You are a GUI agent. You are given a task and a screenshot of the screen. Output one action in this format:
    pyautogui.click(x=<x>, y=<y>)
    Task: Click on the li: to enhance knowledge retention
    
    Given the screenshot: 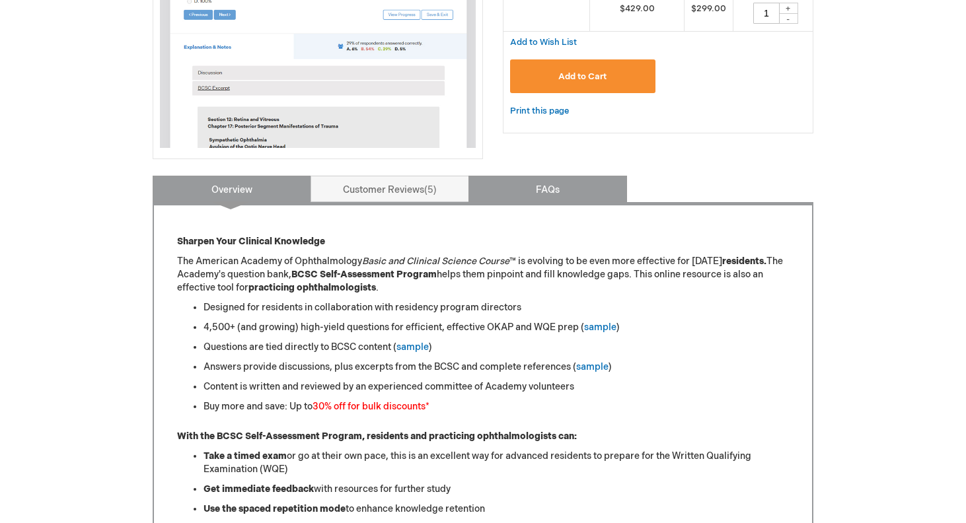 What is the action you would take?
    pyautogui.click(x=496, y=510)
    